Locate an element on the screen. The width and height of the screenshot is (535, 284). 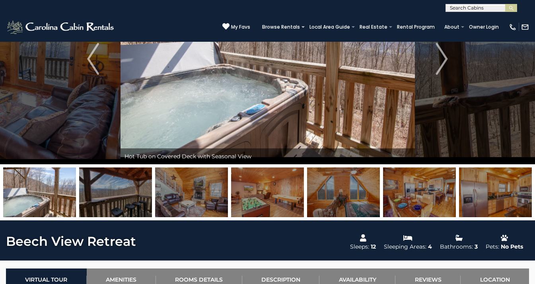
a: Owner Login is located at coordinates (483, 27).